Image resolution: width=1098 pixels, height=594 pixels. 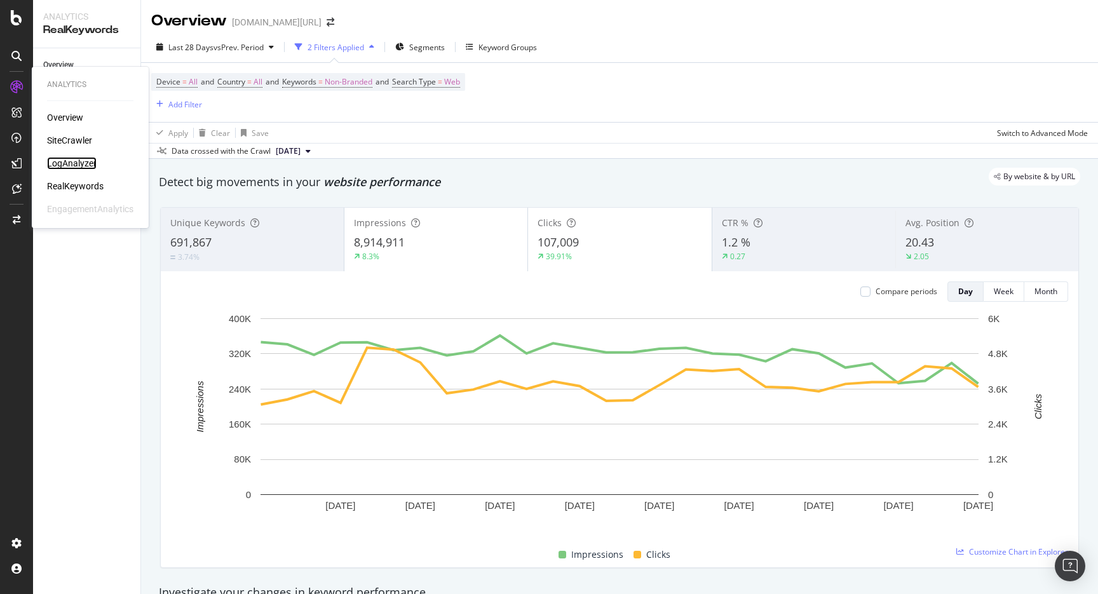 What do you see at coordinates (177, 104) in the screenshot?
I see `button: Add Filter` at bounding box center [177, 104].